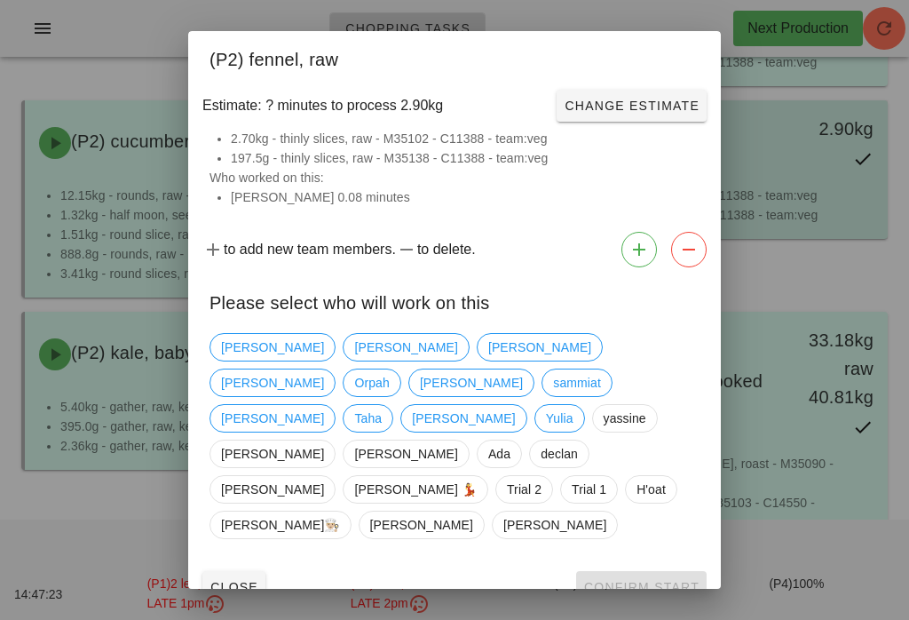  Describe the element at coordinates (559, 454) in the screenshot. I see `span: declan` at that location.